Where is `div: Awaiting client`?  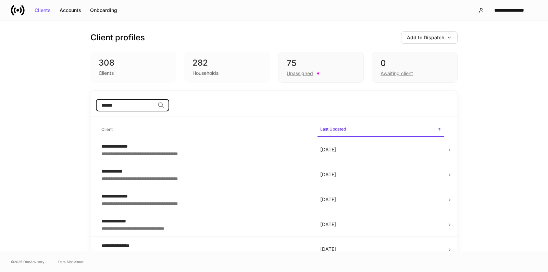 div: Awaiting client is located at coordinates (396, 74).